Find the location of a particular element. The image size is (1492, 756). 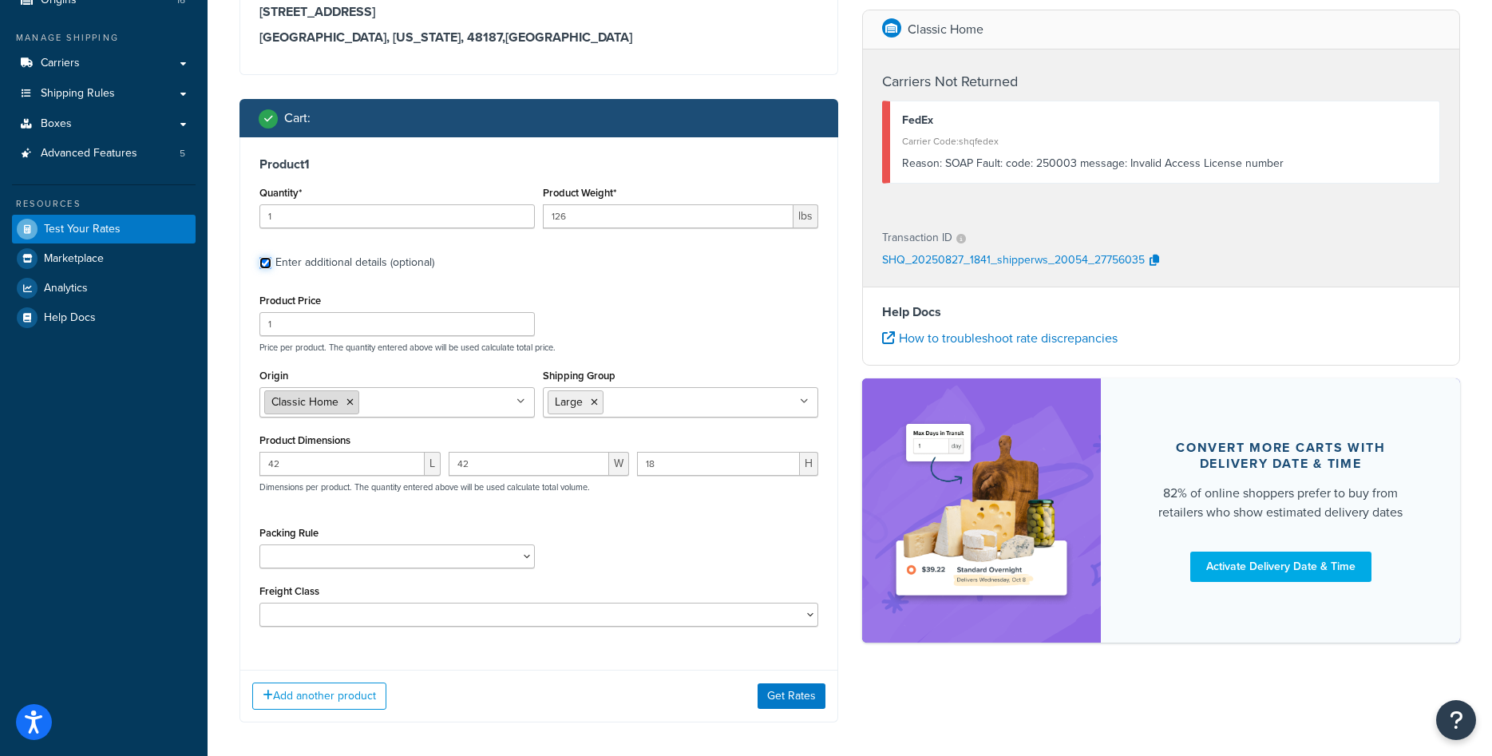

button: Open Resource Center is located at coordinates (1456, 720).